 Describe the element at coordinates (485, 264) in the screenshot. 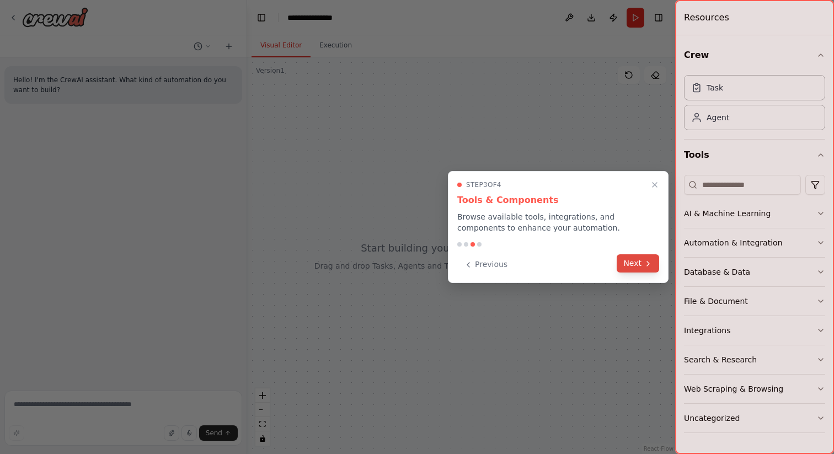

I see `button: Previous` at that location.